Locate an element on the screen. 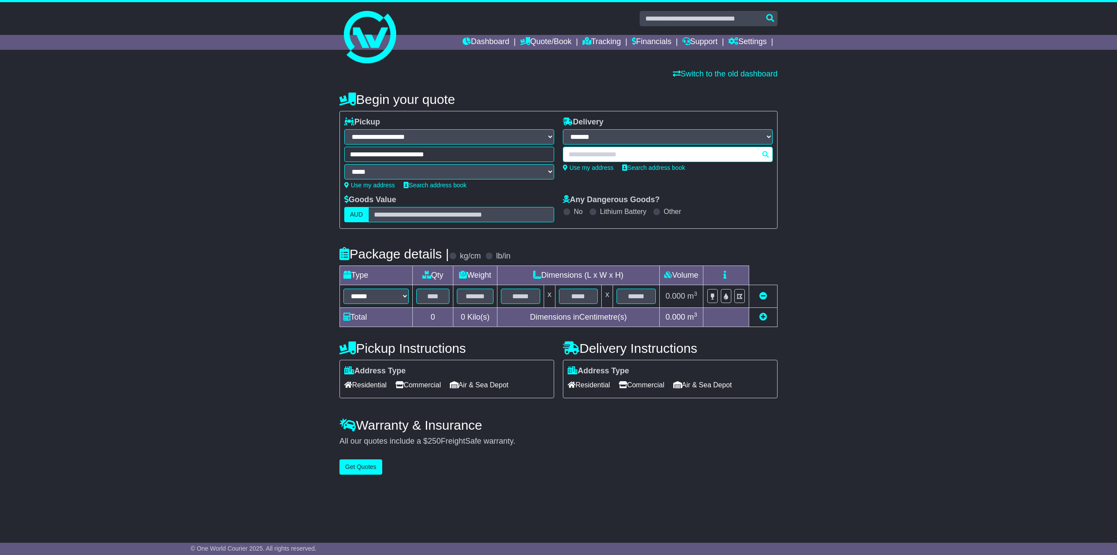  typeahead: Please provide city is located at coordinates (668, 154).